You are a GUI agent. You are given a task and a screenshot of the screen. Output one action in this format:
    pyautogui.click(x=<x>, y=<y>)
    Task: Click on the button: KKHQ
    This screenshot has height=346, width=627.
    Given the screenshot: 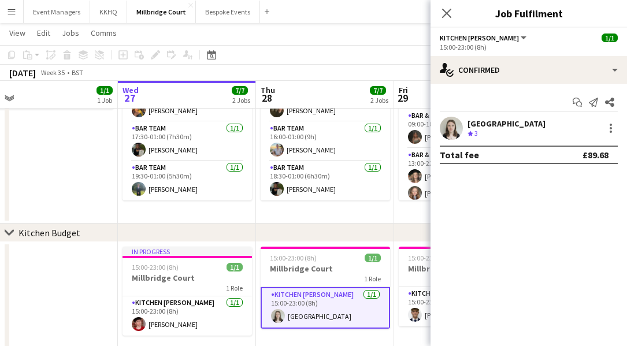 What is the action you would take?
    pyautogui.click(x=109, y=12)
    